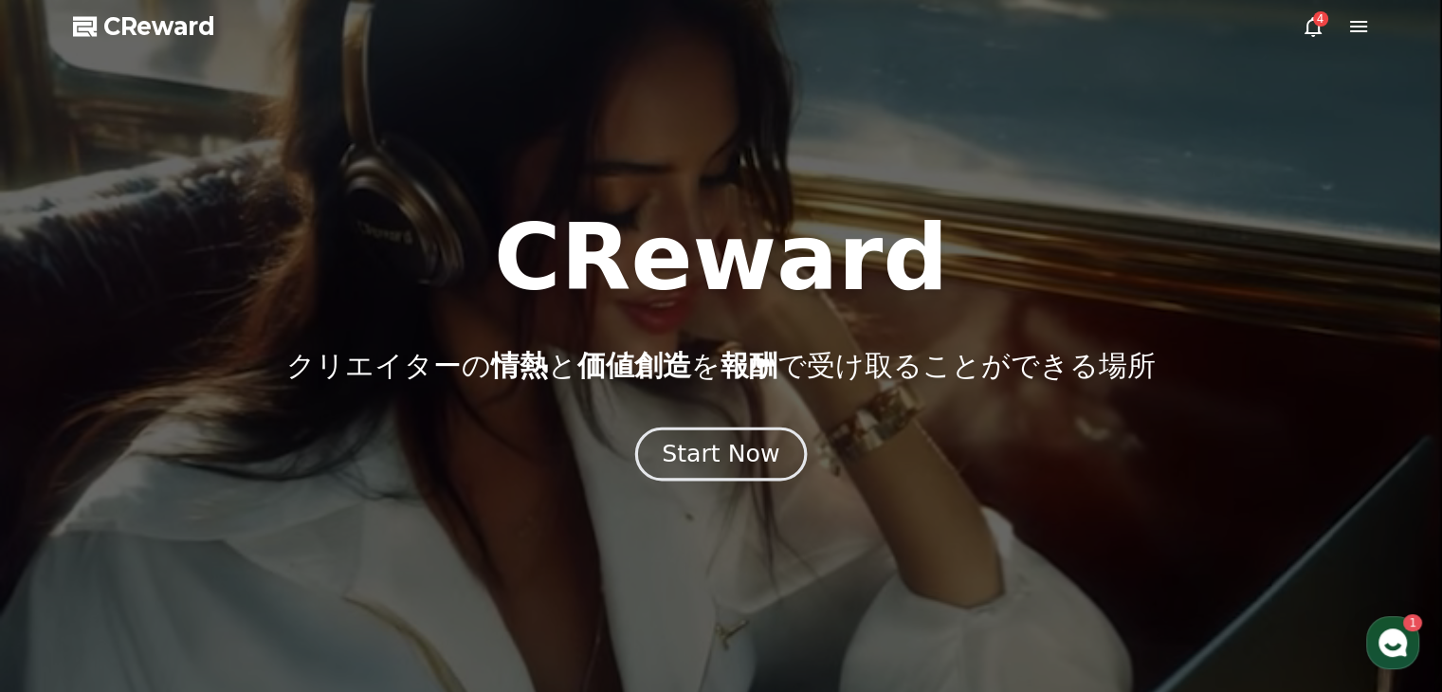  I want to click on a: Start Now, so click(720, 456).